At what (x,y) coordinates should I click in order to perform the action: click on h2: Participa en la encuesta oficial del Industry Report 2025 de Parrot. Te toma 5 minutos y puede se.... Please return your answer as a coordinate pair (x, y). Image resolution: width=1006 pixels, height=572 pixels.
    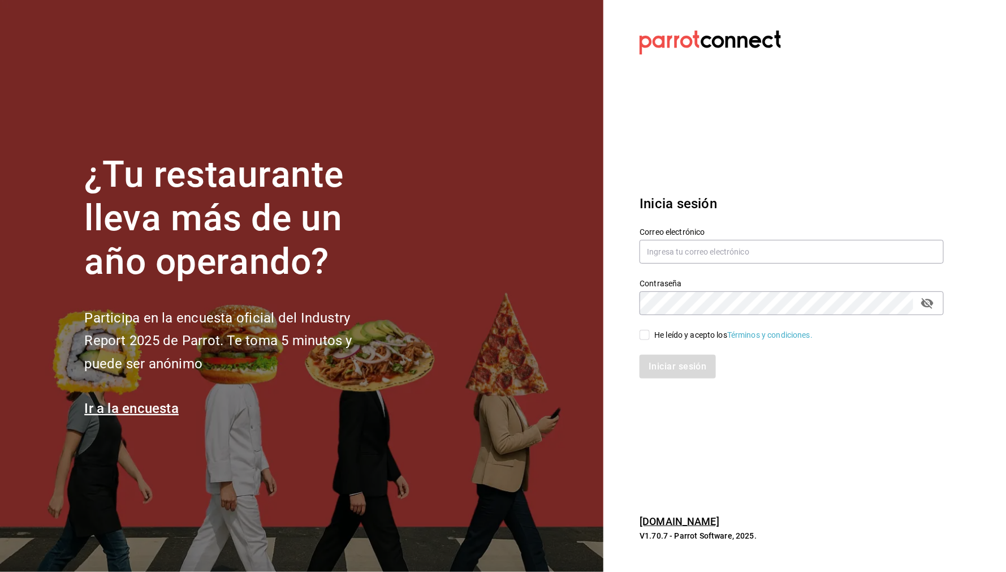
    Looking at the image, I should click on (237, 341).